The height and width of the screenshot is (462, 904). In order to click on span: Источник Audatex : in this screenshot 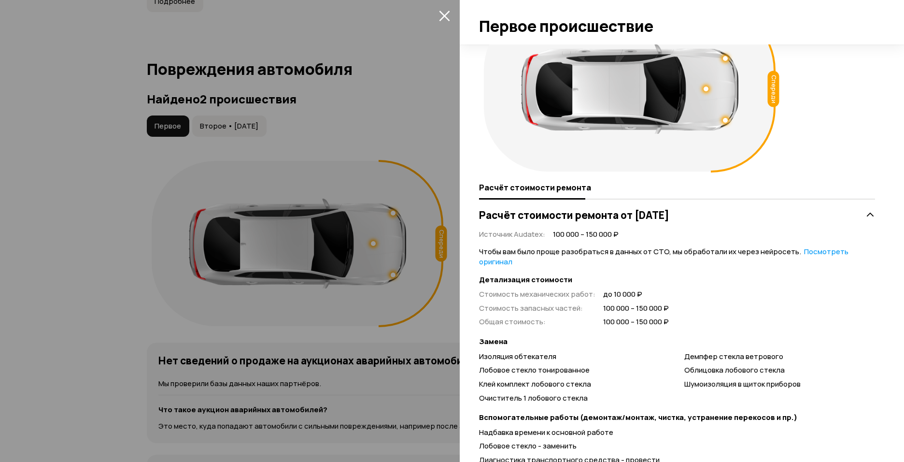, I will do `click(512, 234)`.